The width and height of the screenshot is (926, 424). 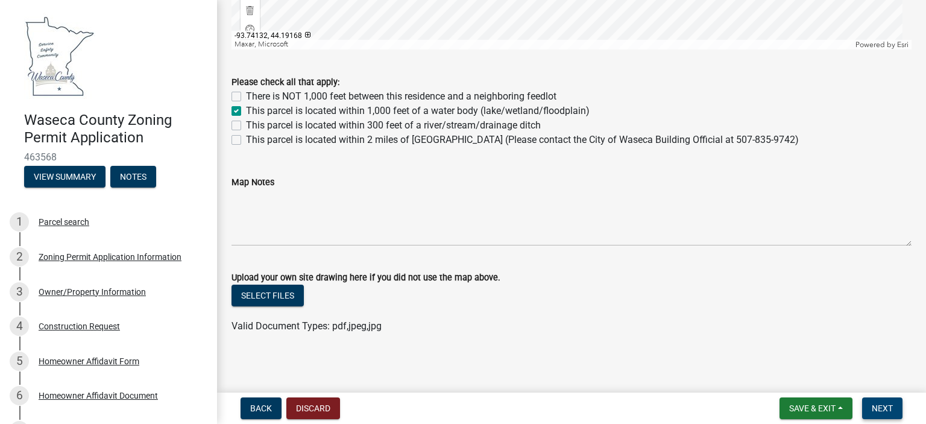 What do you see at coordinates (65, 177) in the screenshot?
I see `wm-modal-confirm: Summary` at bounding box center [65, 177].